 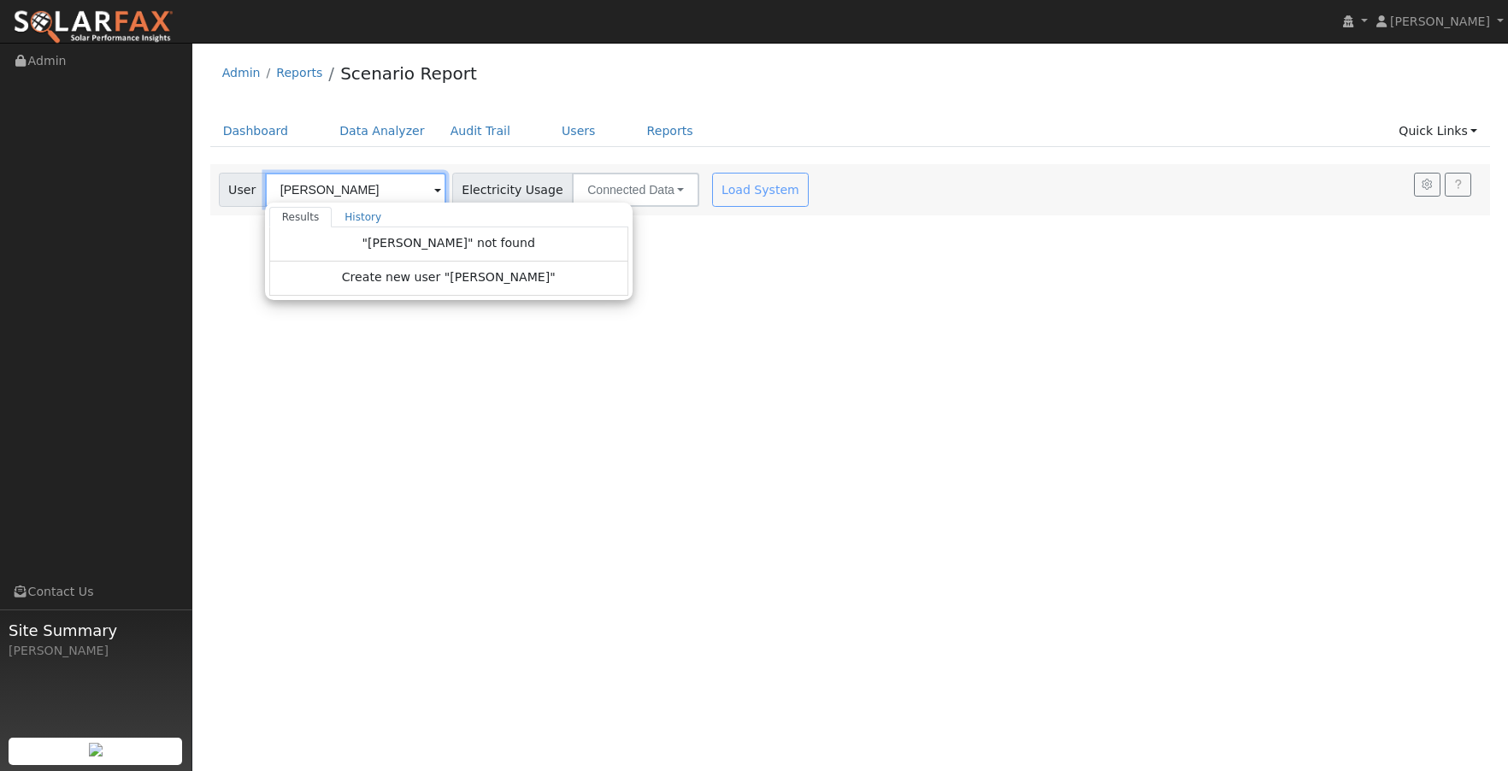 What do you see at coordinates (242, 190) in the screenshot?
I see `span: User` at bounding box center [242, 190].